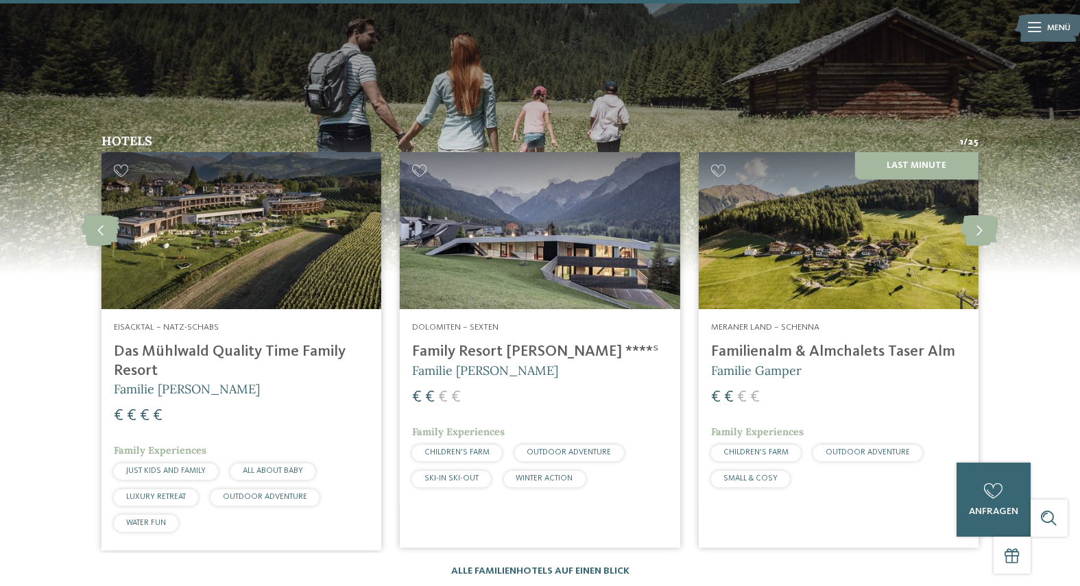 Image resolution: width=1080 pixels, height=586 pixels. Describe the element at coordinates (838, 350) in the screenshot. I see `a: Urlaub als Single mit Kind – Erholung pur Last Minute Meraner Land – Schenna Familienalm & Almcha...` at that location.